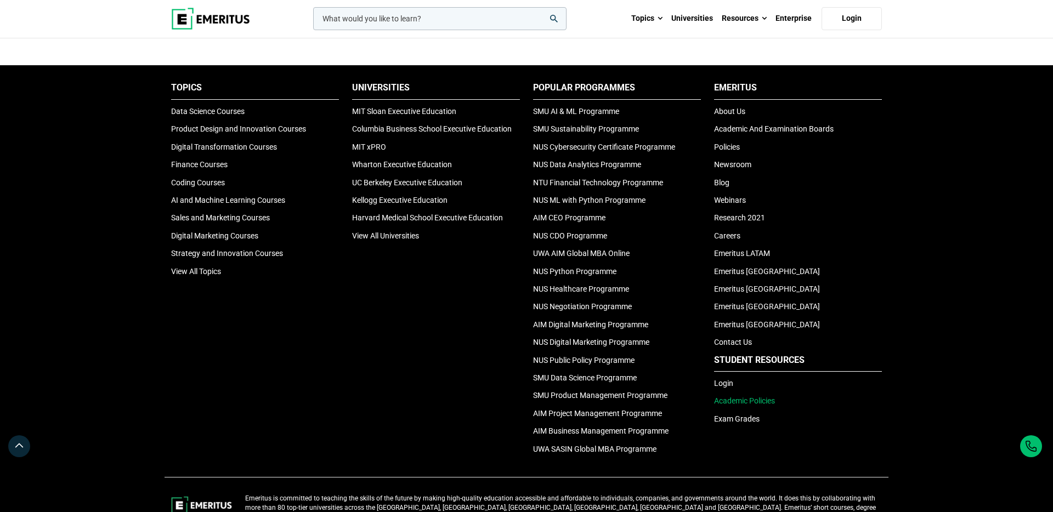 This screenshot has width=1053, height=512. What do you see at coordinates (598, 183) in the screenshot?
I see `a: NTU Financial Technology Programme` at bounding box center [598, 183].